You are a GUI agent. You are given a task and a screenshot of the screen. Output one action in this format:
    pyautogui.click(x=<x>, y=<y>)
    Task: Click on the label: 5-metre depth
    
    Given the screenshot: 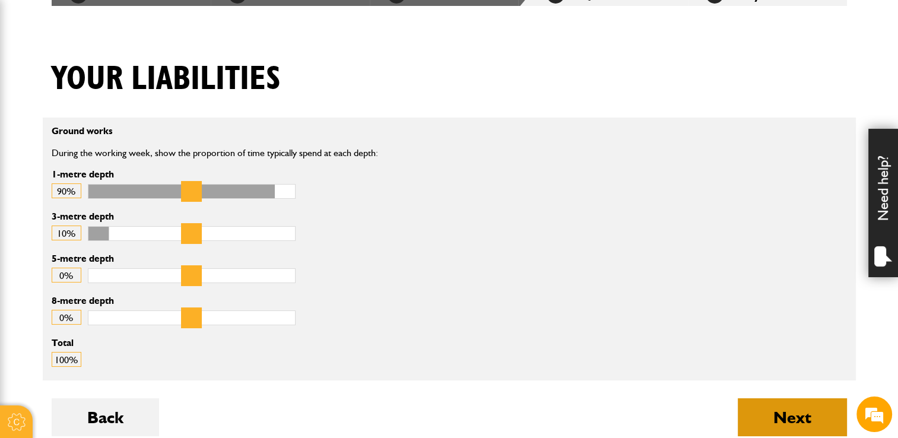 What is the action you would take?
    pyautogui.click(x=173, y=259)
    